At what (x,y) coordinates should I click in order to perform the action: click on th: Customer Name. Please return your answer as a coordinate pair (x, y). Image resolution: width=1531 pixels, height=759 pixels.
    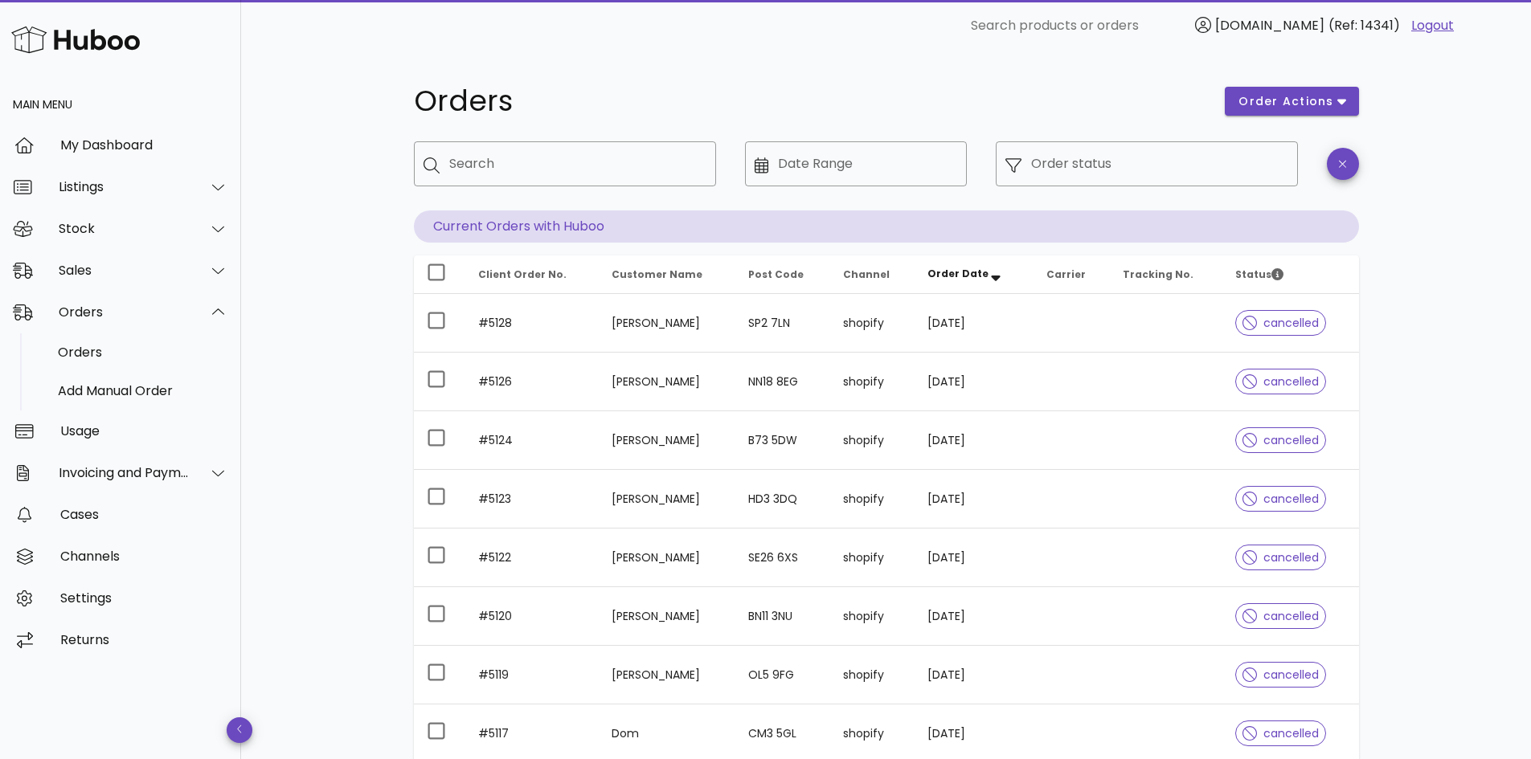
    Looking at the image, I should click on (667, 275).